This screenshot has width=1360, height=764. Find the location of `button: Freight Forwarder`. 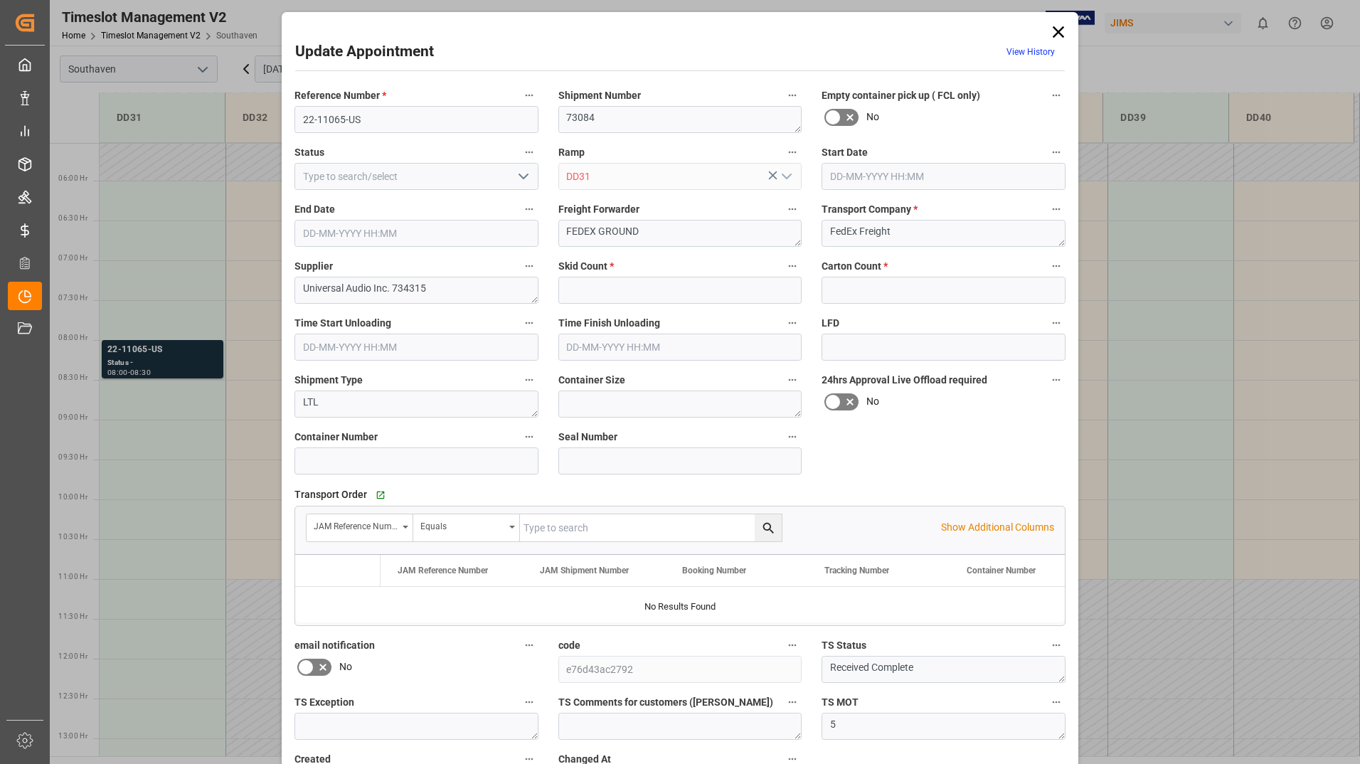

button: Freight Forwarder is located at coordinates (792, 209).